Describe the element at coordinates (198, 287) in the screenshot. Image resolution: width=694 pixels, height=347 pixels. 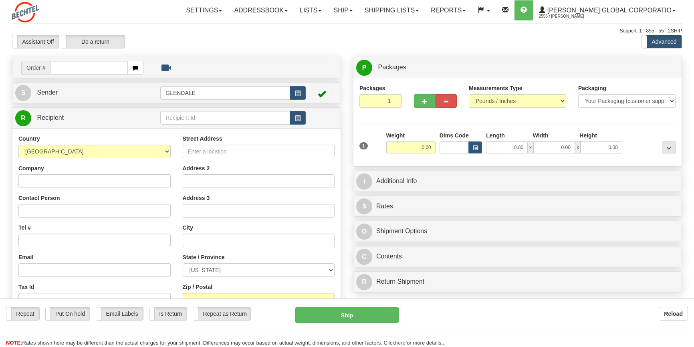
I see `label: Zip / Postal` at that location.